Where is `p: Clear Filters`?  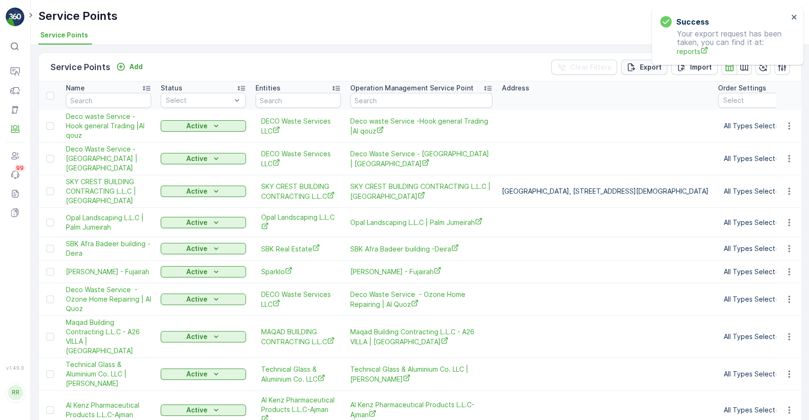 p: Clear Filters is located at coordinates (591, 67).